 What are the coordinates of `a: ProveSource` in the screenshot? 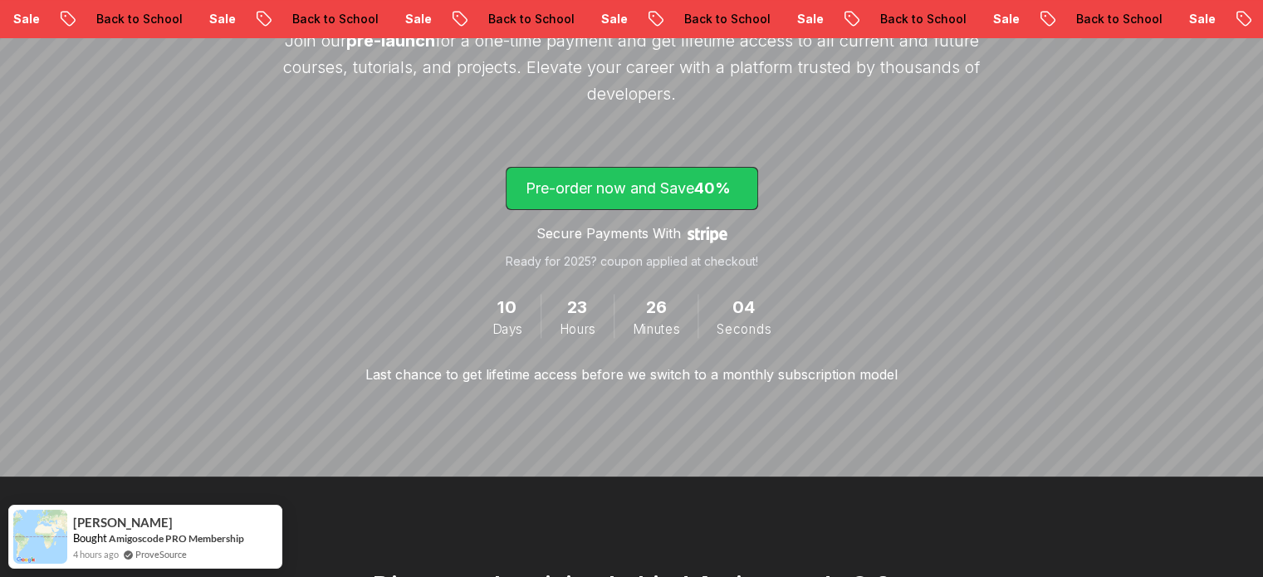 It's located at (161, 554).